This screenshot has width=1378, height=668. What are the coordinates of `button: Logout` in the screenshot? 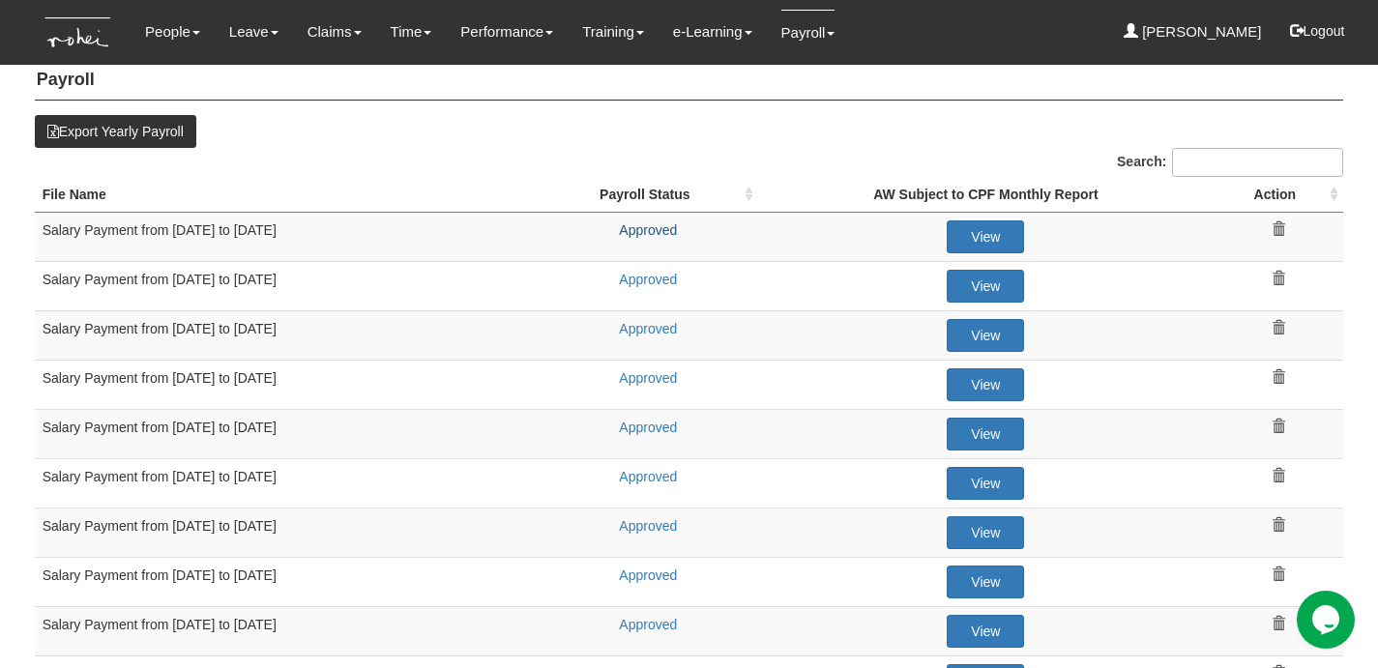 It's located at (1317, 31).